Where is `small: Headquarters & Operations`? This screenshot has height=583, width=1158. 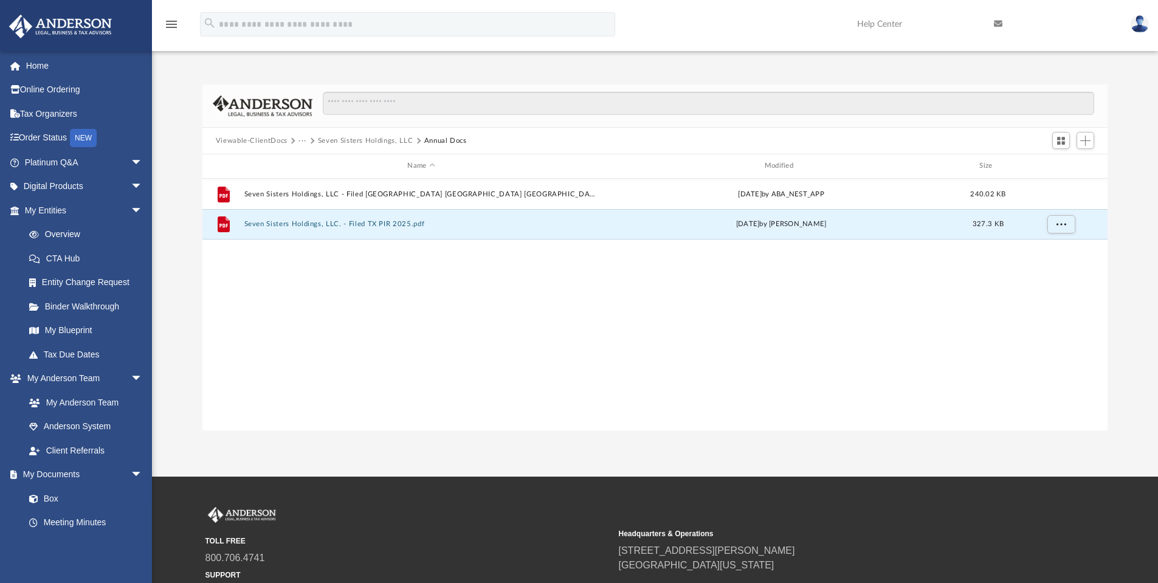 small: Headquarters & Operations is located at coordinates (821, 534).